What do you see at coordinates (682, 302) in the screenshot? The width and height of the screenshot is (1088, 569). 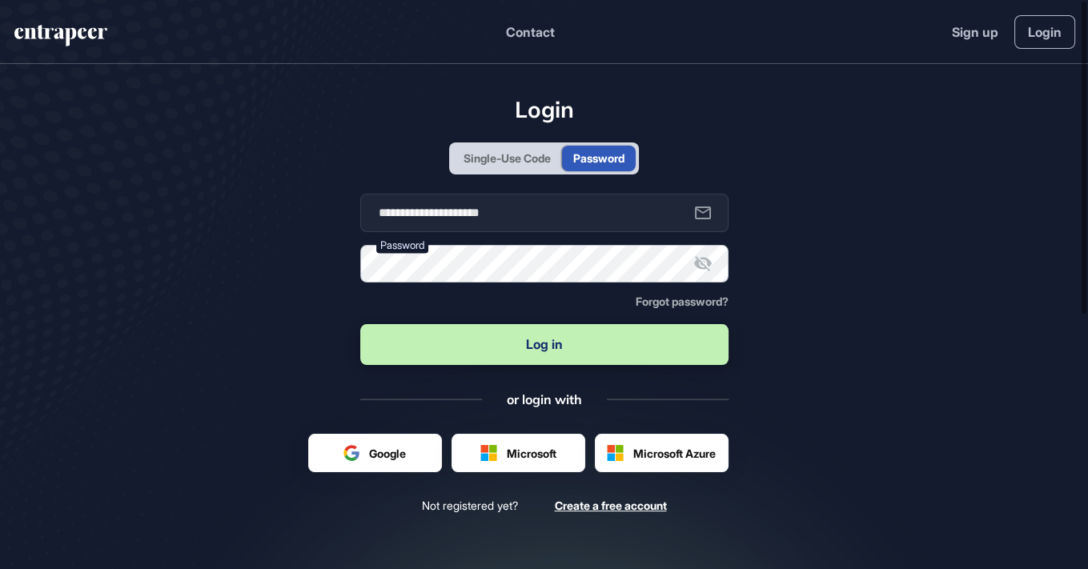 I see `a: Forgot password?` at bounding box center [682, 302].